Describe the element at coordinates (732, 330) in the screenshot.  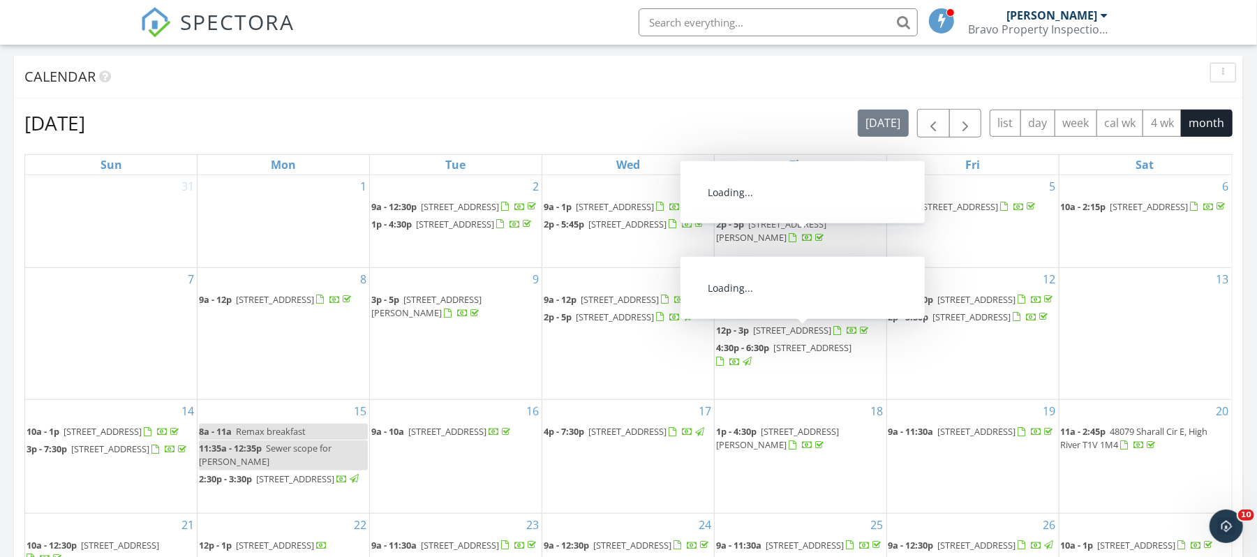
I see `span: 12p - 3p` at that location.